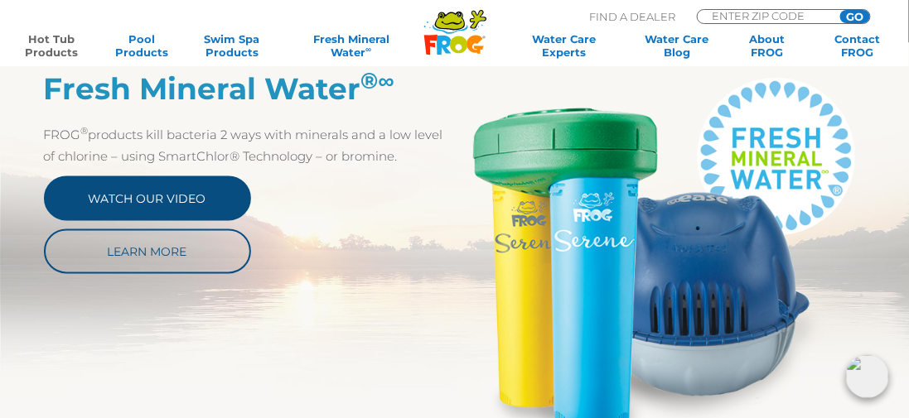  What do you see at coordinates (867, 377) in the screenshot?
I see `img: openIcon` at bounding box center [867, 377].